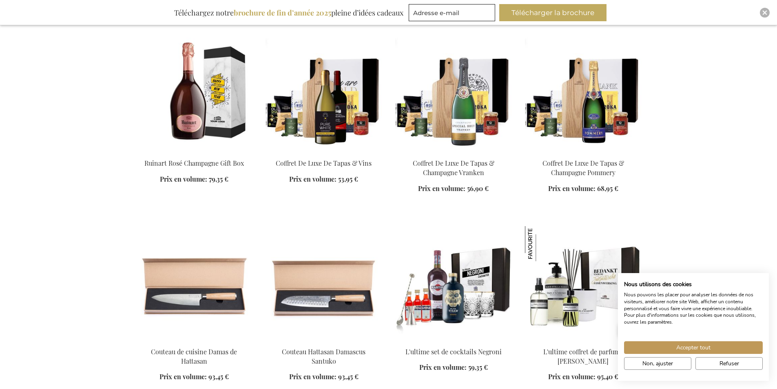 The height and width of the screenshot is (389, 777). Describe the element at coordinates (453, 14) in the screenshot. I see `form: marketing offers and promotions` at that location.